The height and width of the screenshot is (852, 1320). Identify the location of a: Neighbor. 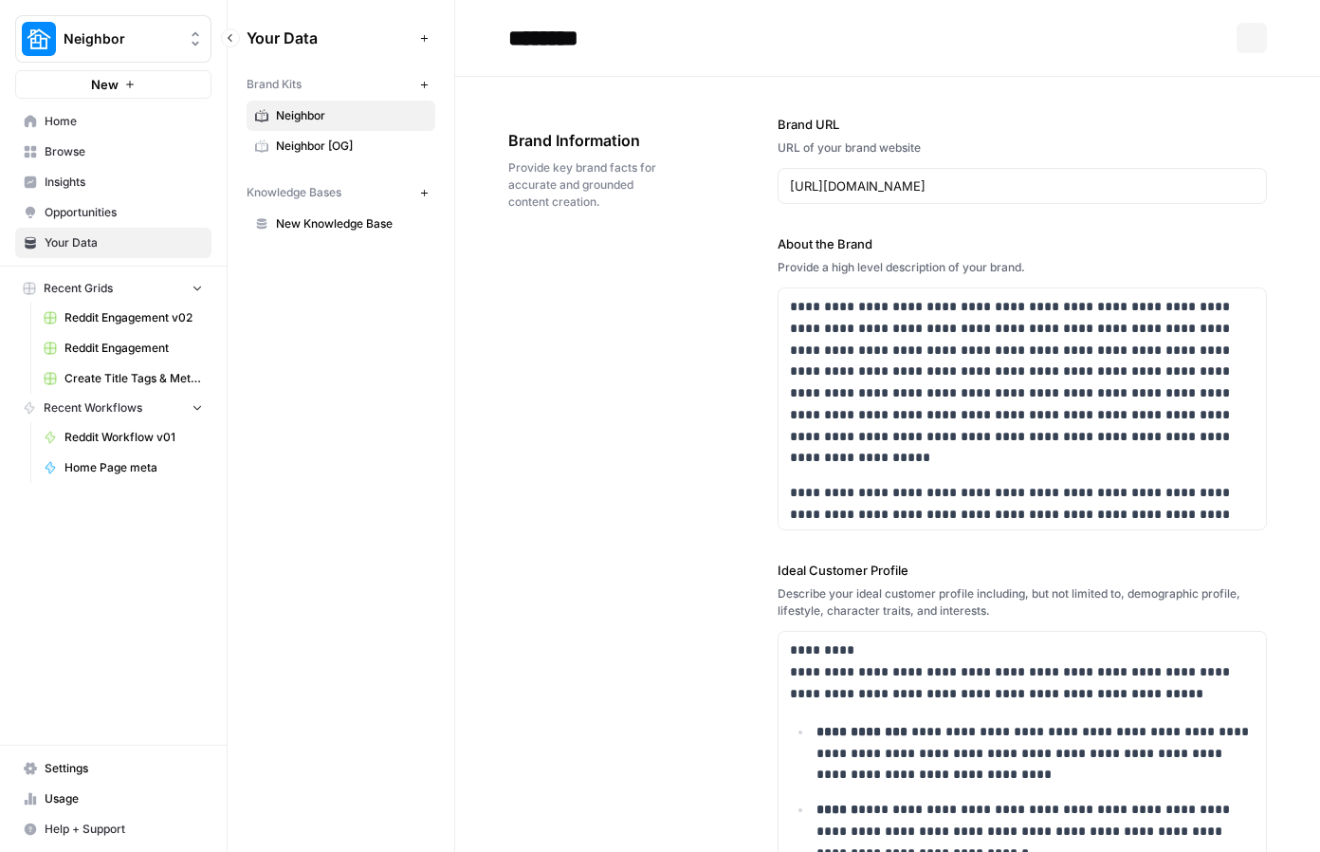
(340, 116).